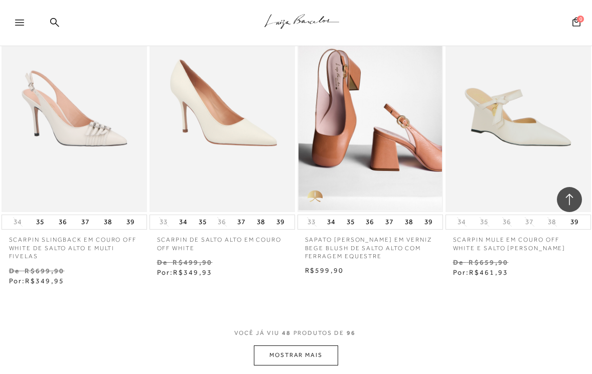 This screenshot has height=374, width=592. What do you see at coordinates (325, 270) in the screenshot?
I see `span: R$599,90` at bounding box center [325, 270].